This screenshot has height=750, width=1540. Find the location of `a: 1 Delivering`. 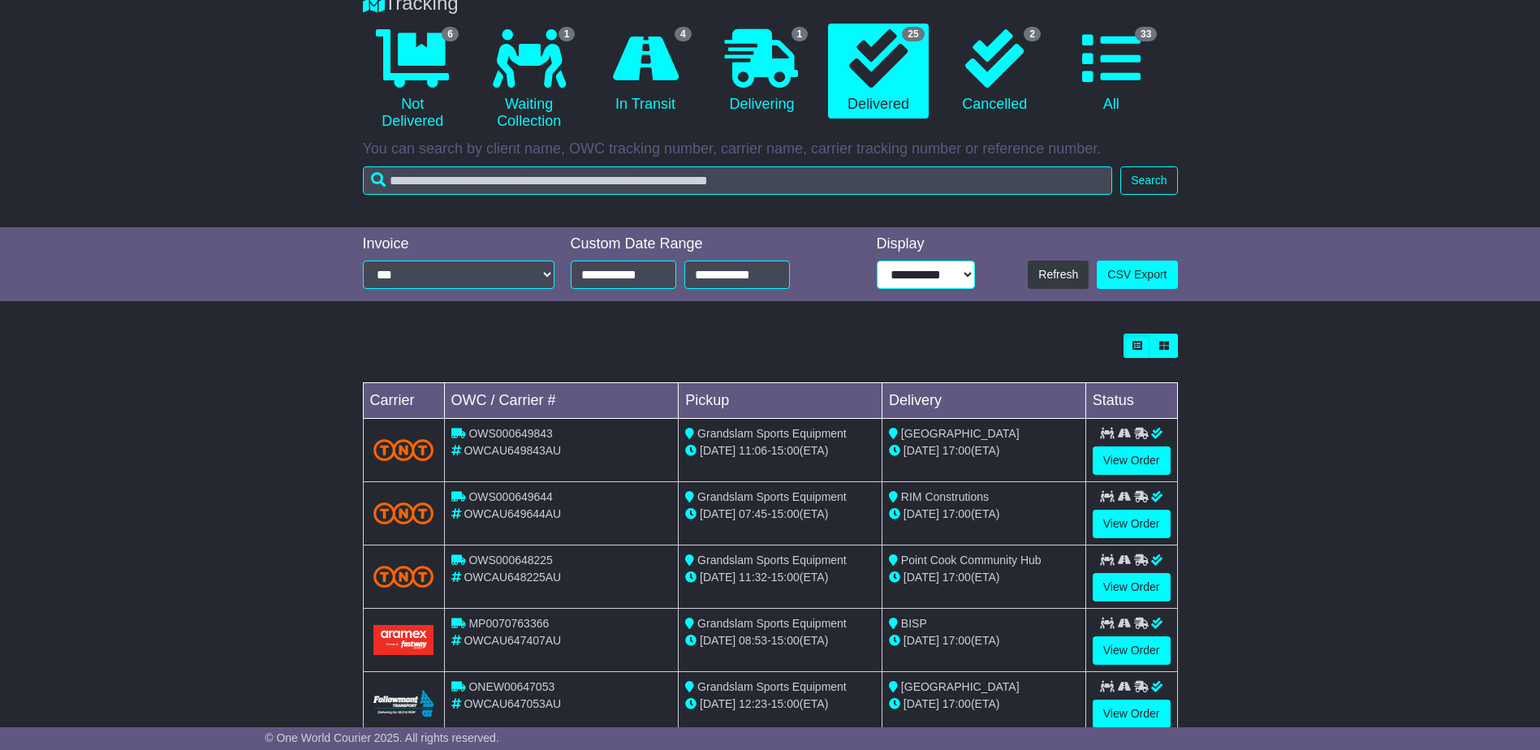

a: 1 Delivering is located at coordinates (761, 71).